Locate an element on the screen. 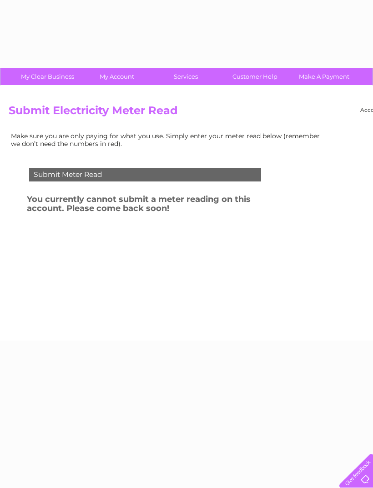 The width and height of the screenshot is (373, 488). a: Make A Payment is located at coordinates (324, 76).